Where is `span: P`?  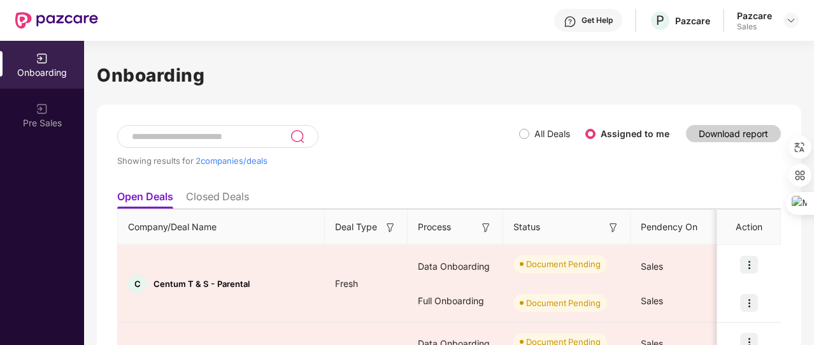 span: P is located at coordinates (660, 20).